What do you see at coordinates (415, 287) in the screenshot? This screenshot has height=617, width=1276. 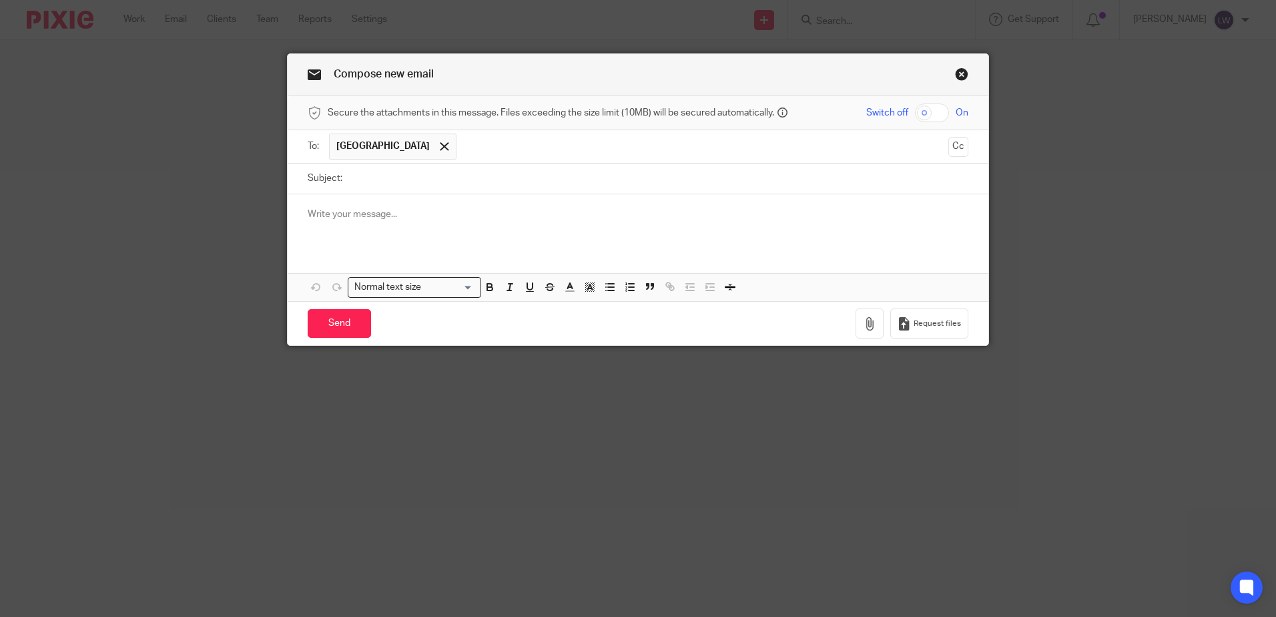 I see `div: Search for option` at bounding box center [415, 287].